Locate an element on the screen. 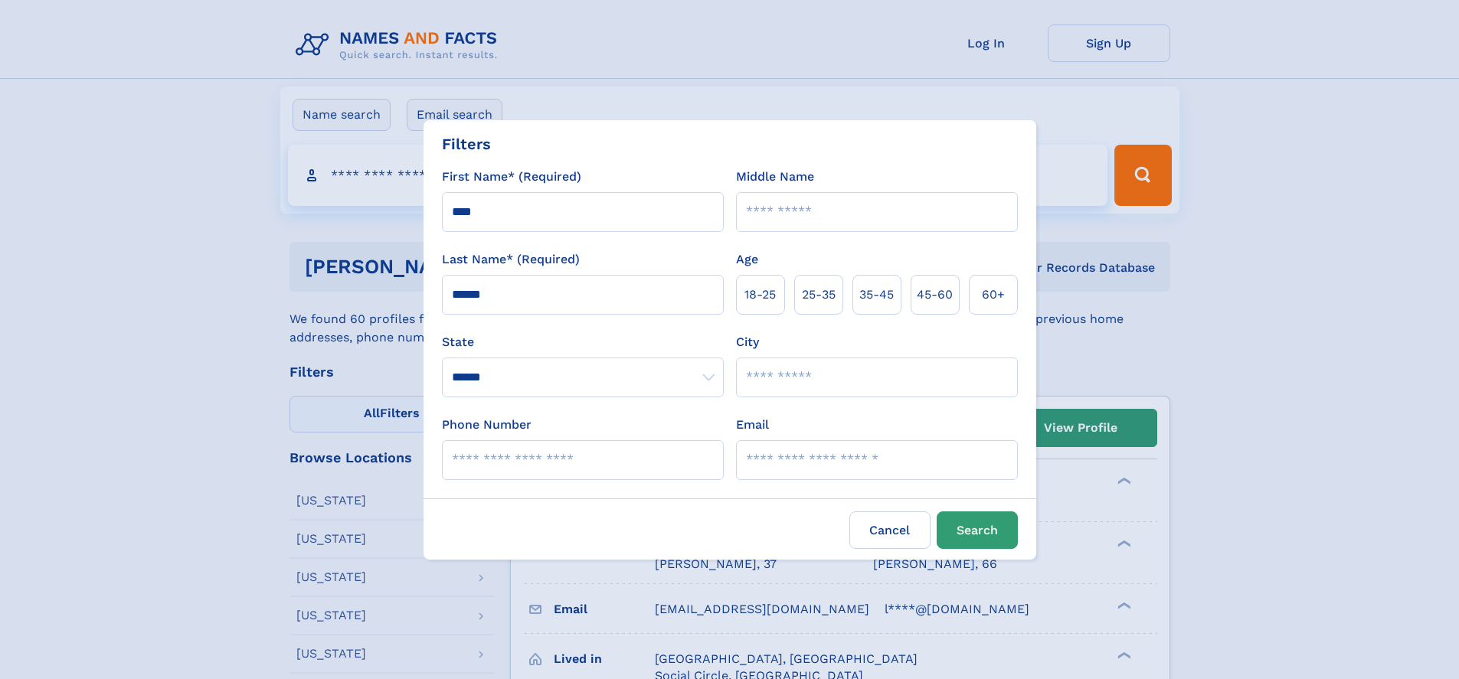 The width and height of the screenshot is (1459, 679). label: Cancel is located at coordinates (890, 530).